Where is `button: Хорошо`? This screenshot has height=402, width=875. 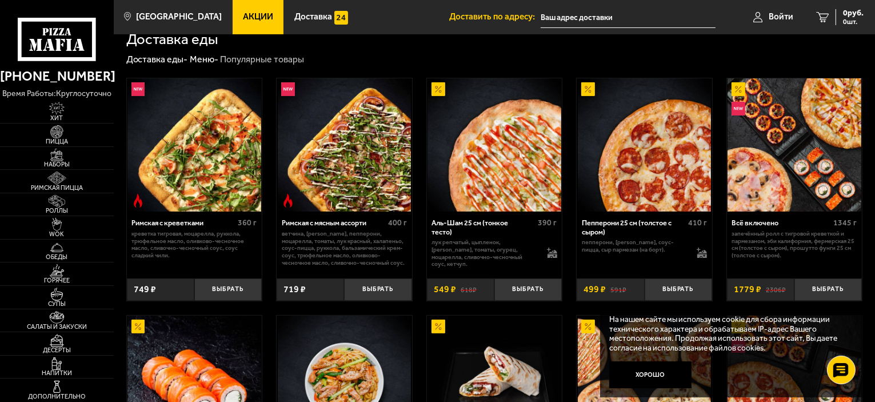 button: Хорошо is located at coordinates (650, 375).